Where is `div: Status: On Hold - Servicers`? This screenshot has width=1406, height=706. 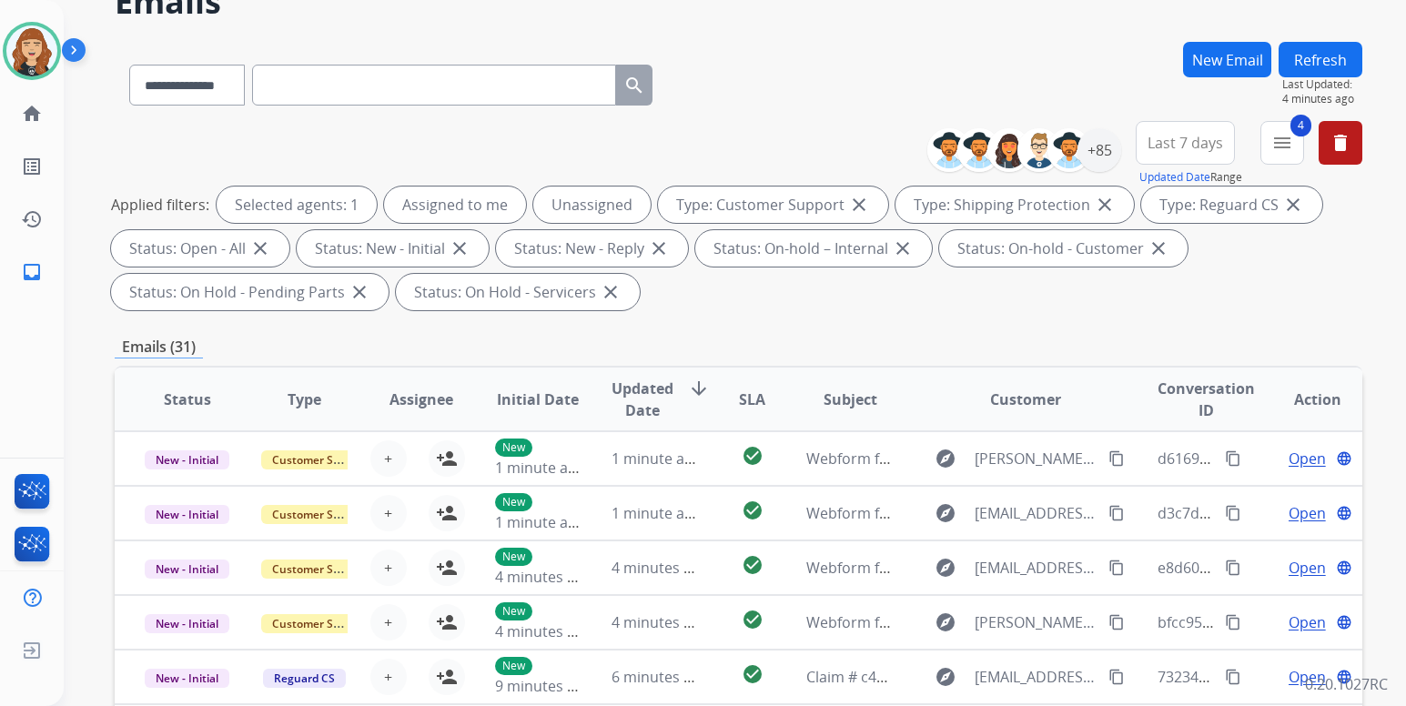 div: Status: On Hold - Servicers is located at coordinates (518, 292).